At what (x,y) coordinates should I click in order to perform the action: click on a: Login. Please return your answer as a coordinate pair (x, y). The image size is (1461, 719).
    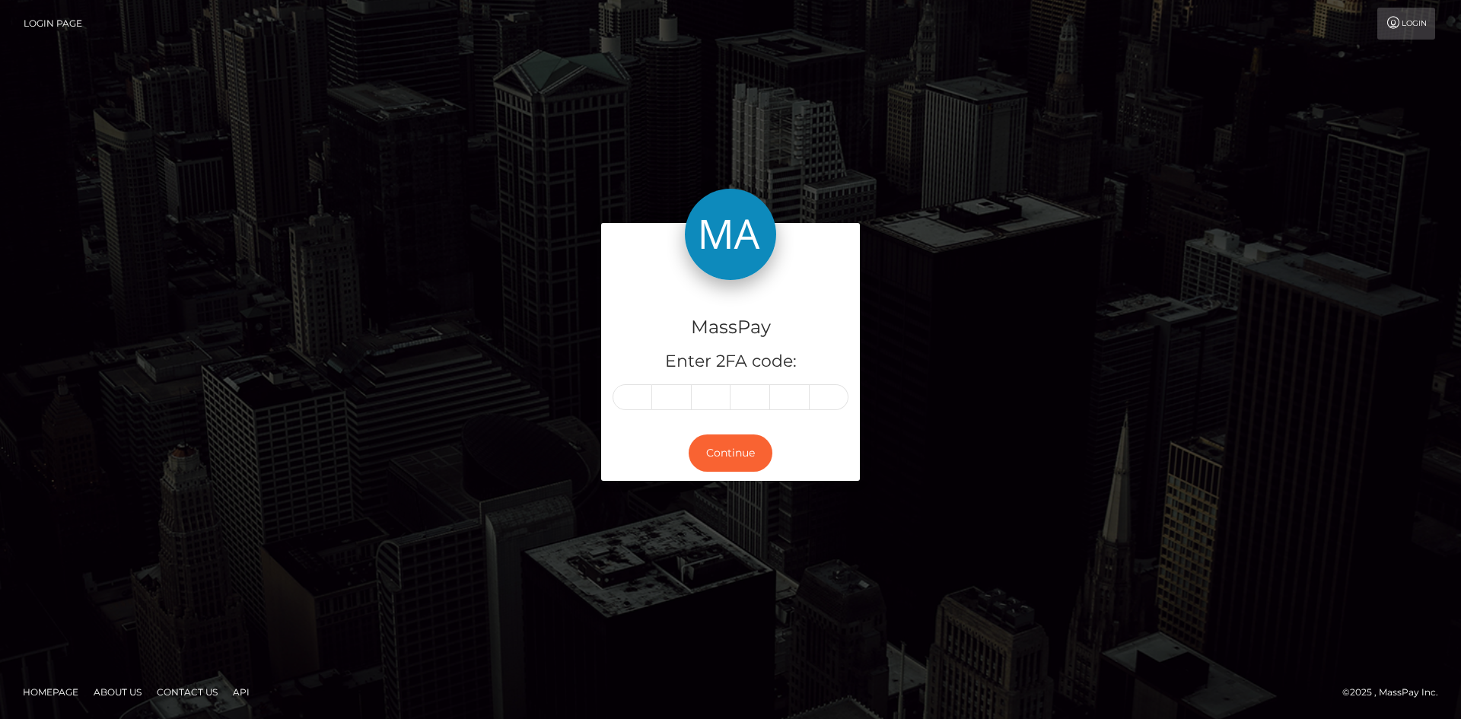
    Looking at the image, I should click on (1406, 24).